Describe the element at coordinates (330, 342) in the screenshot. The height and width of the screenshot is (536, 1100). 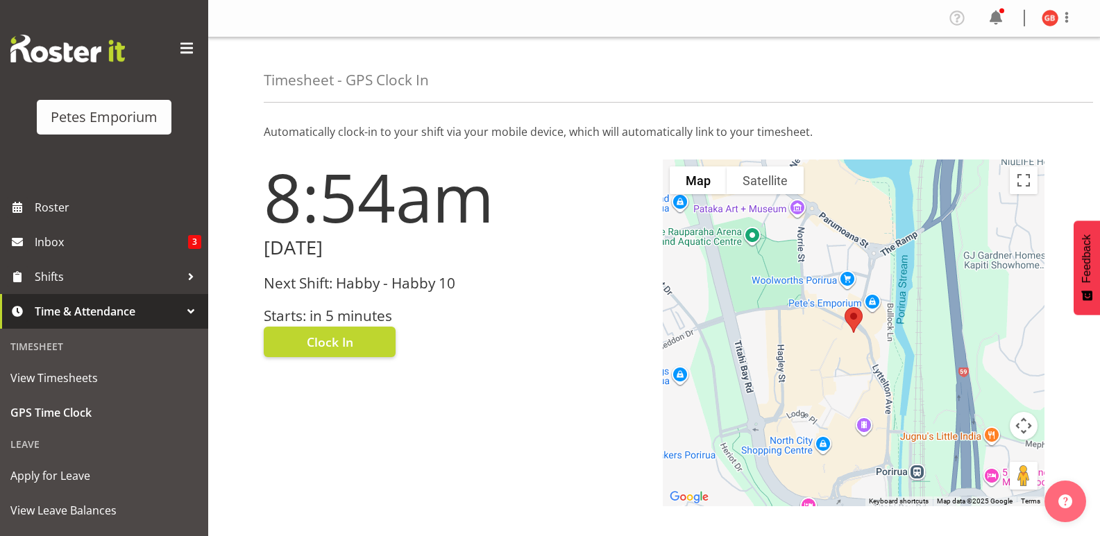
I see `span: Clock In` at that location.